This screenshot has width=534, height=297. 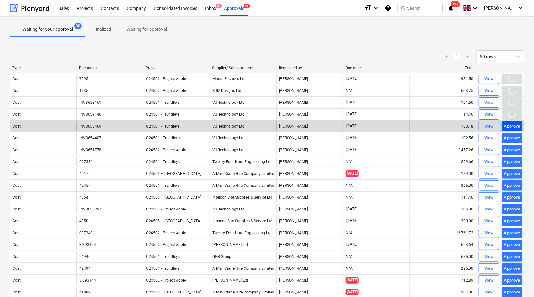 I want to click on div: 161.50, so click(x=442, y=103).